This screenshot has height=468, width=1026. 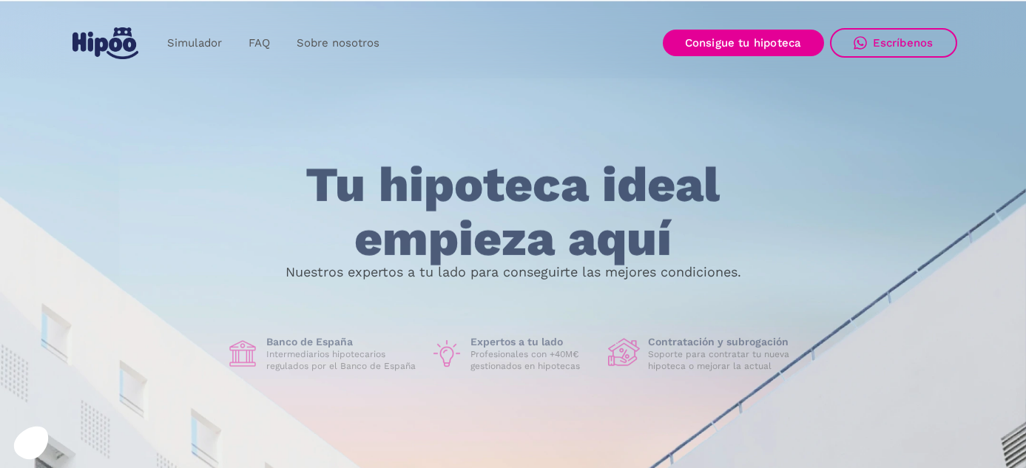 What do you see at coordinates (342, 342) in the screenshot?
I see `h1: Banco de España` at bounding box center [342, 342].